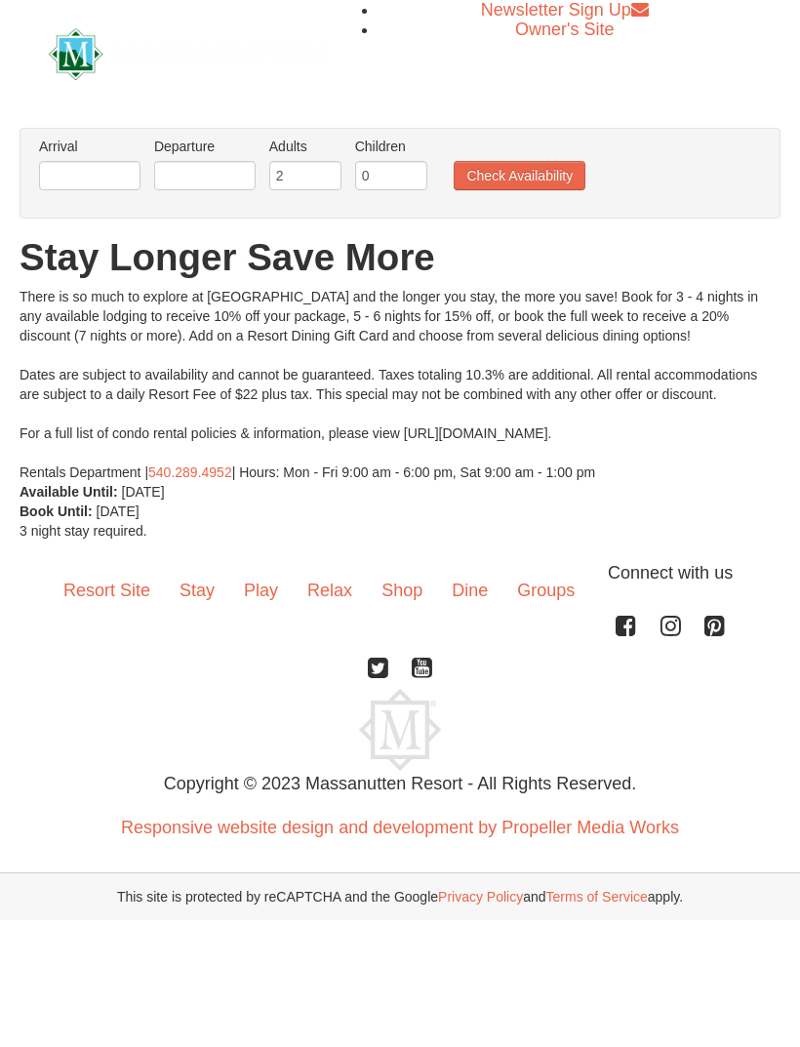  I want to click on a: Play, so click(261, 591).